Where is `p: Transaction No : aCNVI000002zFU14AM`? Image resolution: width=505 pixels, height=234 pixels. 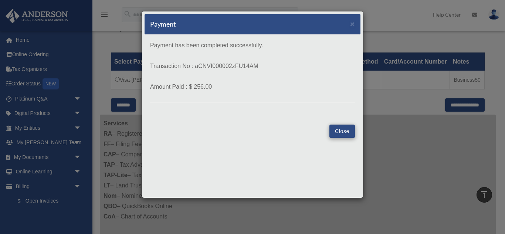
p: Transaction No : aCNVI000002zFU14AM is located at coordinates (253, 66).